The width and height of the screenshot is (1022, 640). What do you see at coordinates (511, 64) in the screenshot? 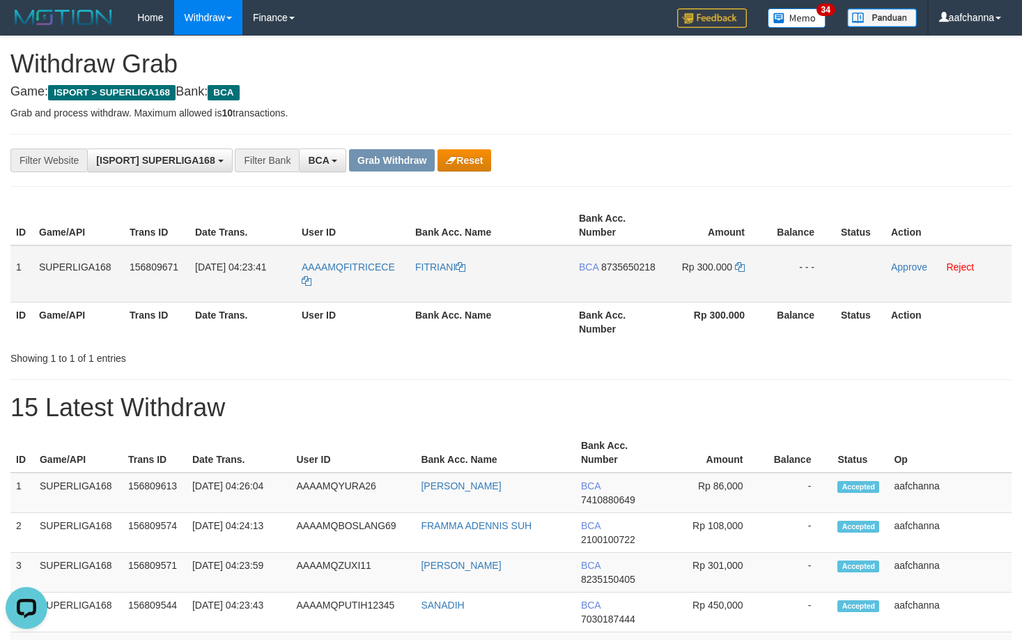
I see `h1: Withdraw Grab` at bounding box center [511, 64].